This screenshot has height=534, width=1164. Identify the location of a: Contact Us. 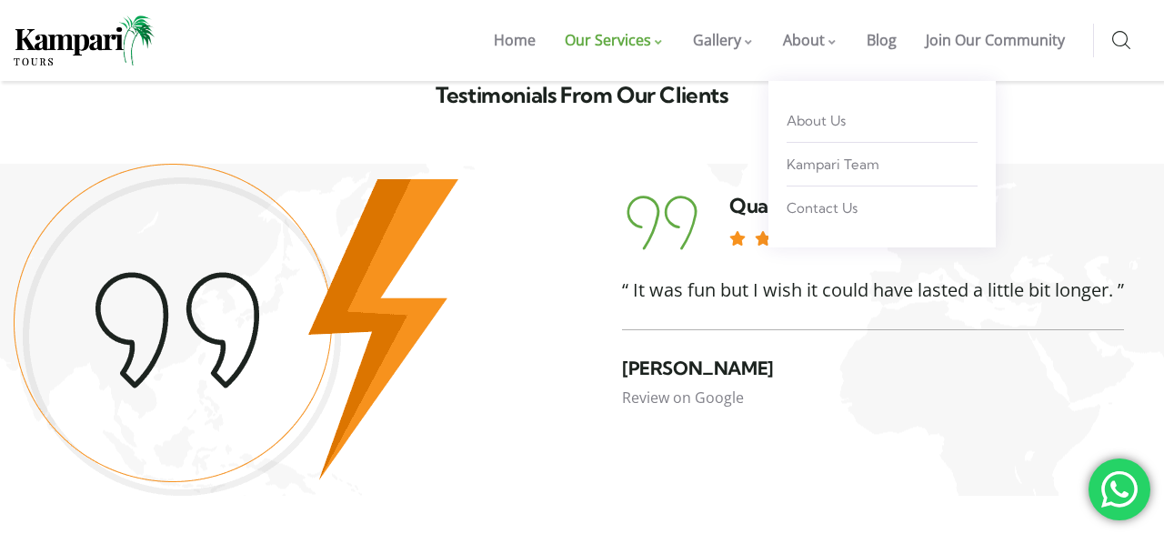
(882, 207).